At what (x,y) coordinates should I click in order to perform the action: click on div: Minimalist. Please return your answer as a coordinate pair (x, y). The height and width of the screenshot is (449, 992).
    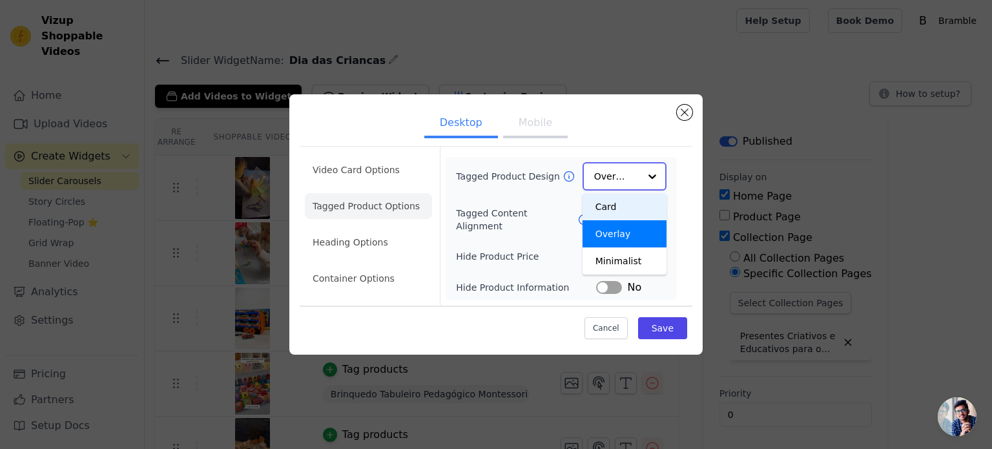
    Looking at the image, I should click on (624, 261).